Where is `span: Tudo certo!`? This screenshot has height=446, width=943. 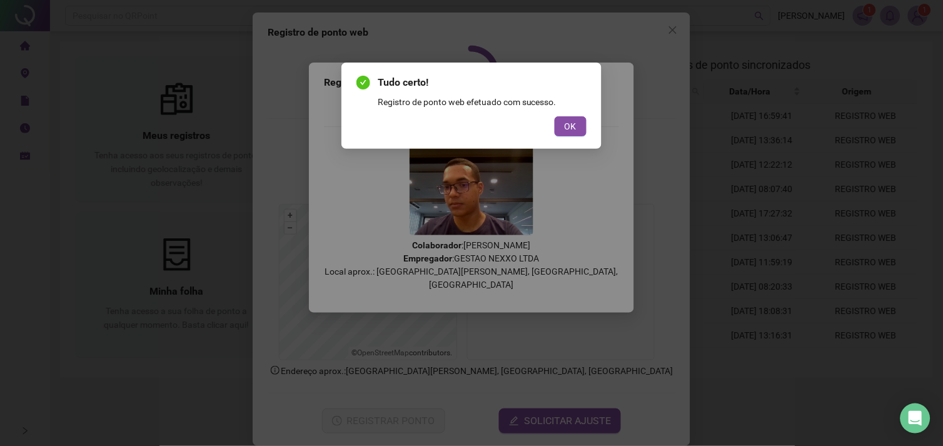 span: Tudo certo! is located at coordinates (482, 83).